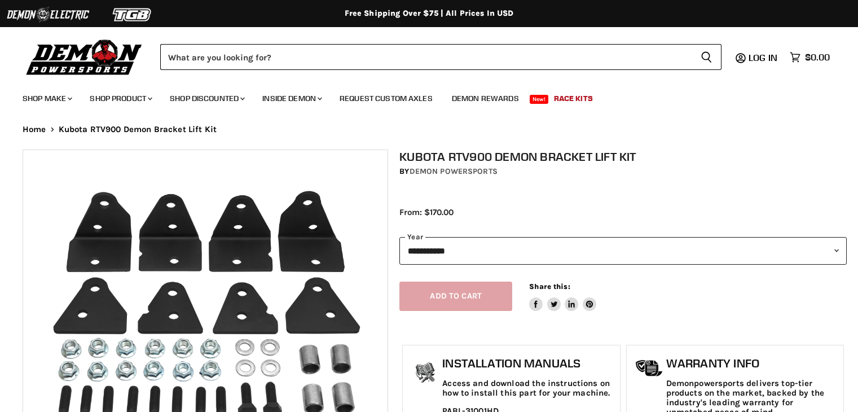 The image size is (858, 412). What do you see at coordinates (426, 57) in the screenshot?
I see `input: Search` at bounding box center [426, 57].